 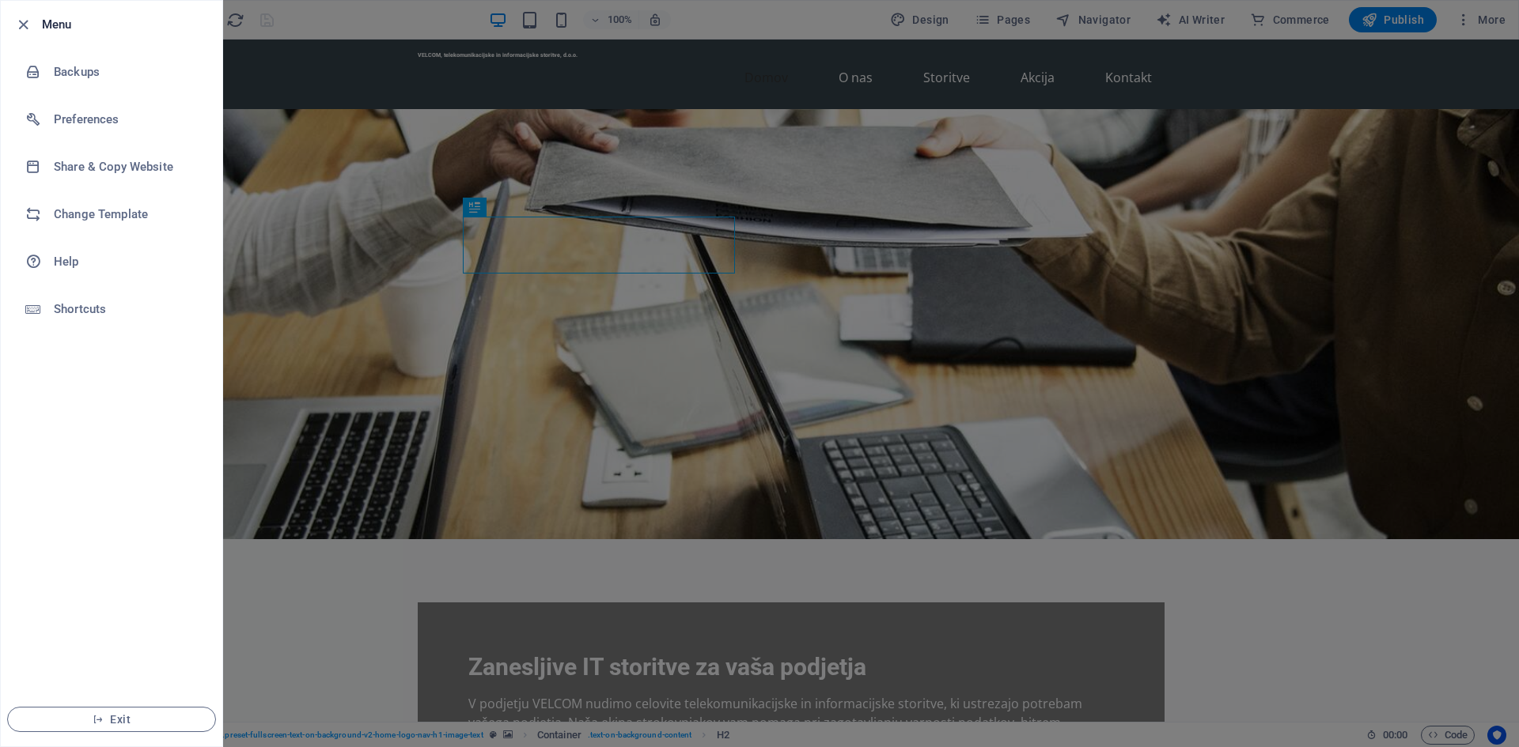 I want to click on h6: Preferences, so click(x=127, y=119).